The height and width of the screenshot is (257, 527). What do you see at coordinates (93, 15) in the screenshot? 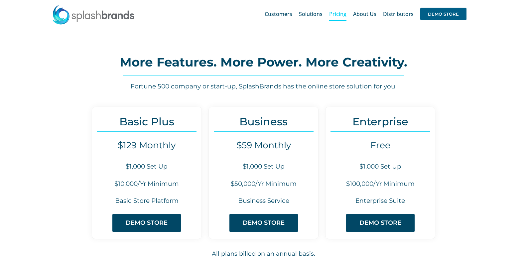
I see `img: SplashBrands.com Logo` at bounding box center [93, 15].